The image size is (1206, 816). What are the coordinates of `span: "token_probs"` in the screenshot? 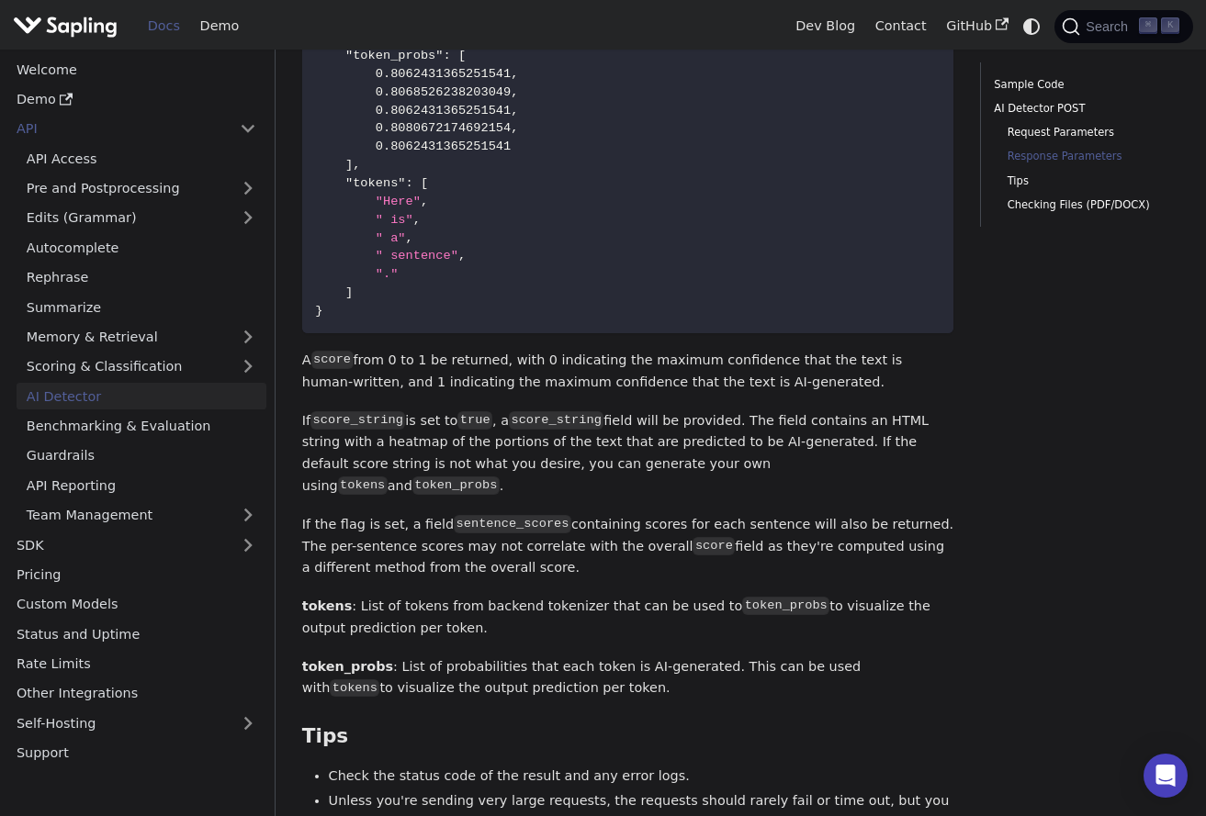 It's located at (394, 55).